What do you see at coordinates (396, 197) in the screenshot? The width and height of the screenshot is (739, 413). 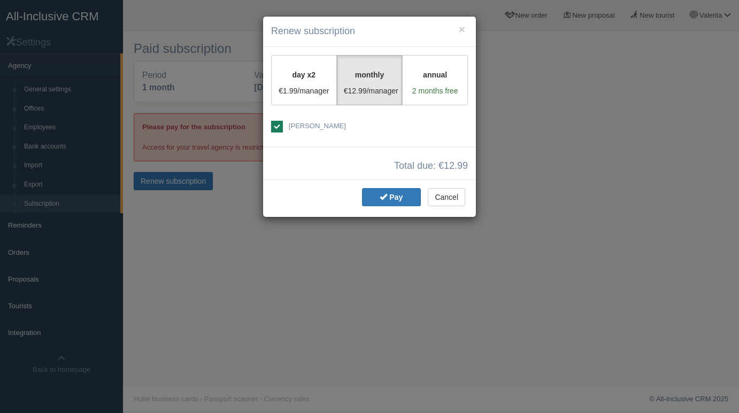 I see `span: Pay` at bounding box center [396, 197].